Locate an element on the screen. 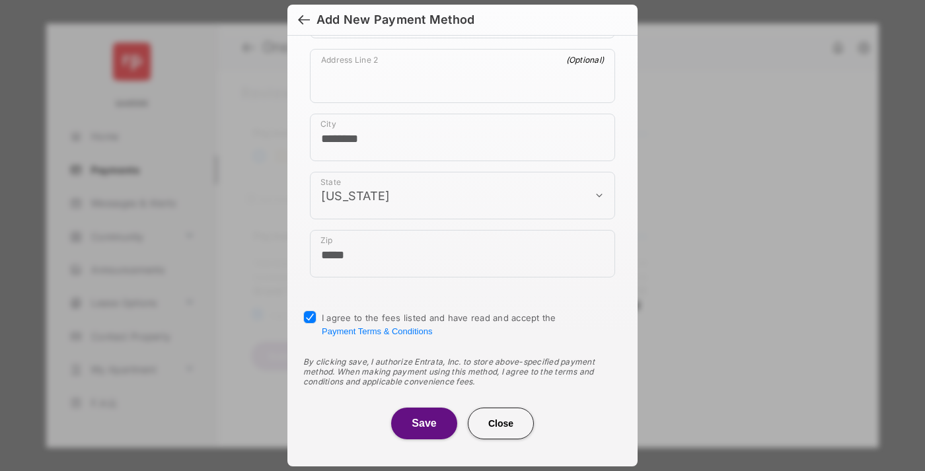 This screenshot has height=471, width=925. div: Add New Payment Method is located at coordinates (395, 20).